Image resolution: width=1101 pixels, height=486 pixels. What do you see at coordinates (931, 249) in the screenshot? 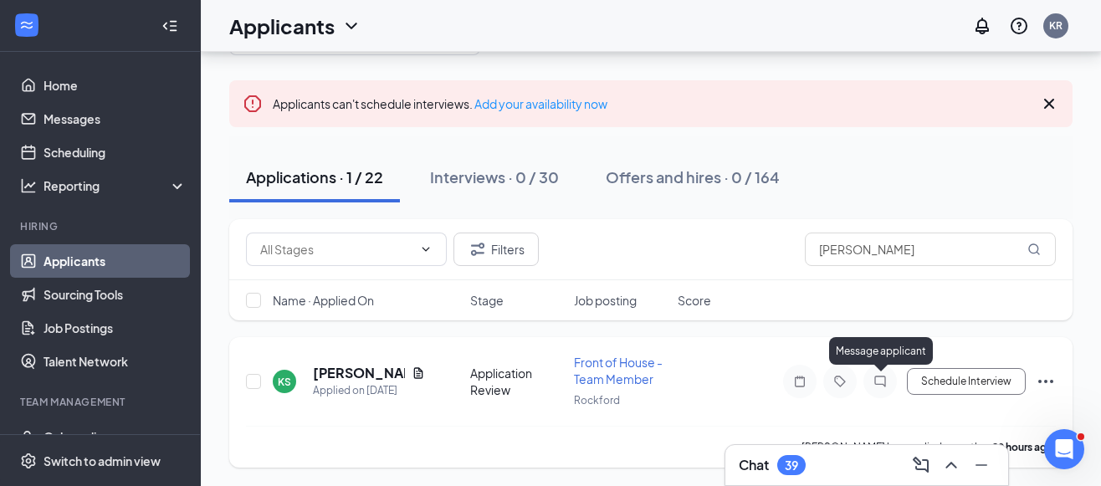
I see `input: Search in applications` at bounding box center [931, 249].